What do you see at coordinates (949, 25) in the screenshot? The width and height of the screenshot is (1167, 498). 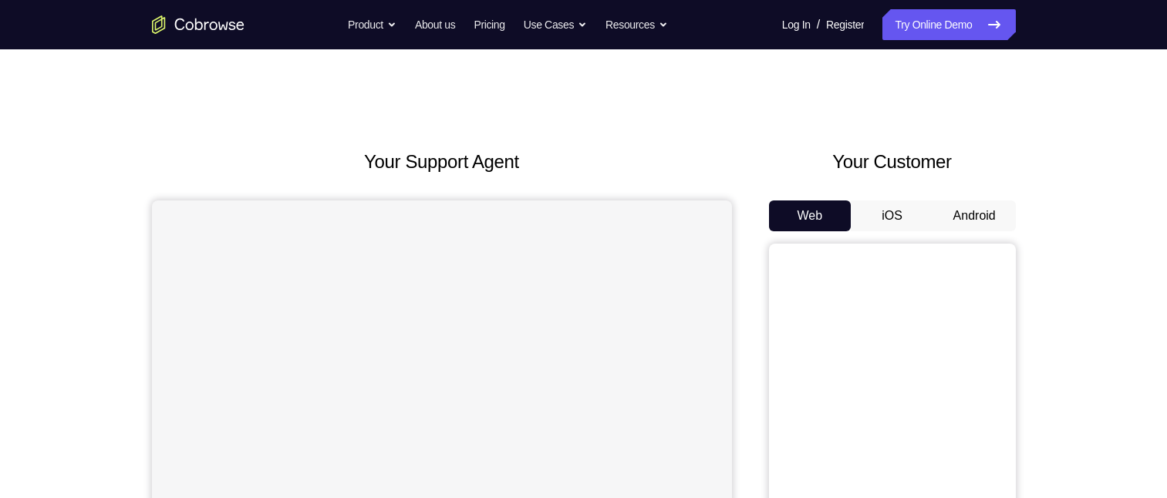 I see `a: Try Online Demo` at bounding box center [949, 25].